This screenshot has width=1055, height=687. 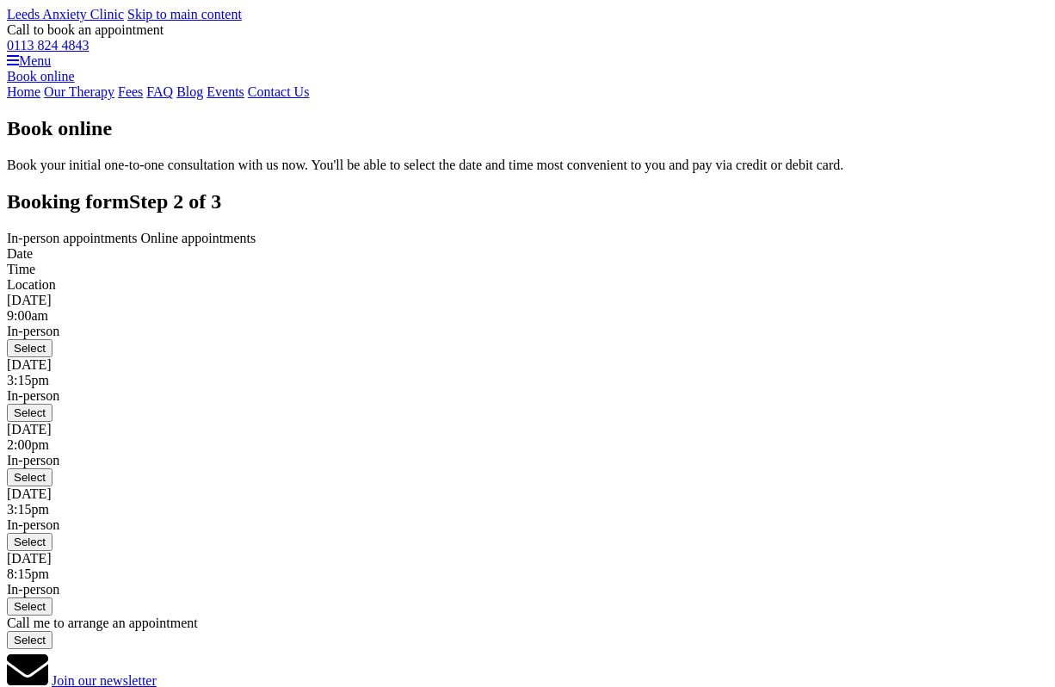 What do you see at coordinates (29, 412) in the screenshot?
I see `button: Select Sat 30 Aug 3:15pm in-person` at bounding box center [29, 412].